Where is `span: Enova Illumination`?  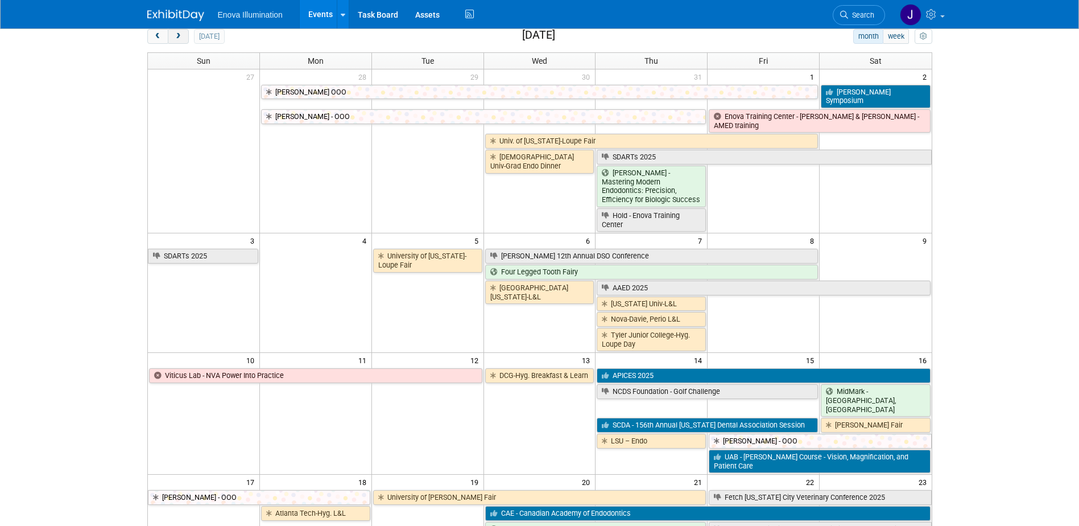
span: Enova Illumination is located at coordinates (250, 15).